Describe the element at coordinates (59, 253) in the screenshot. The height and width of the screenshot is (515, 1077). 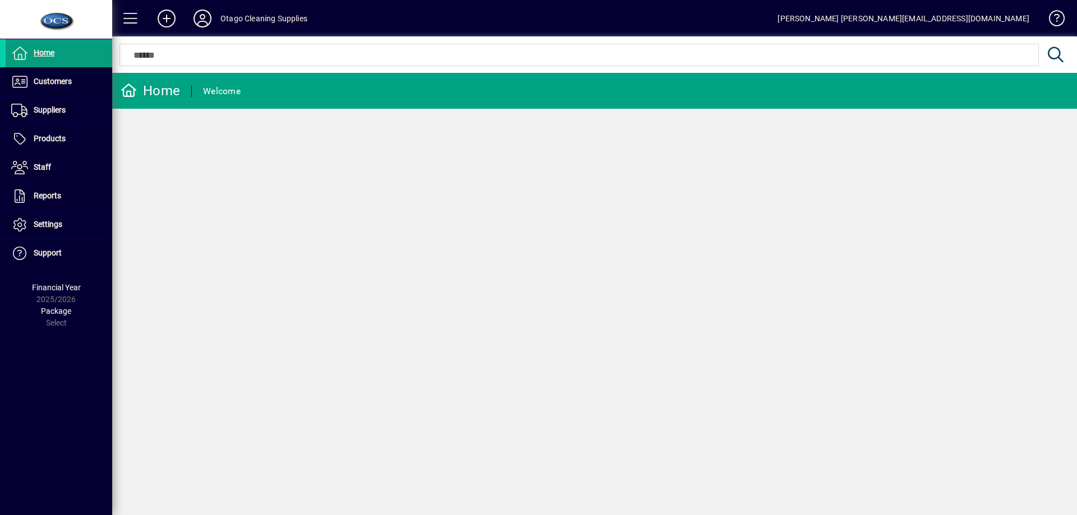
I see `a: Support` at that location.